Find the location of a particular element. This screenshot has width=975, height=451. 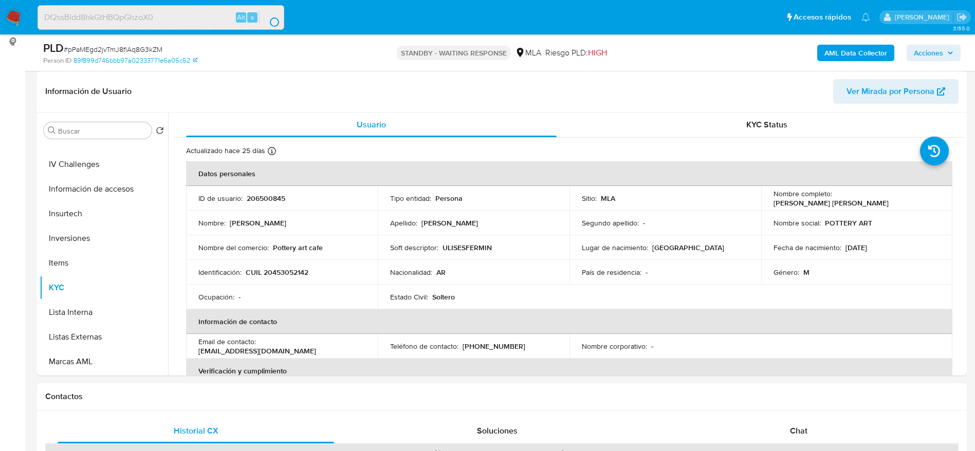

span: Soluciones is located at coordinates (497, 431).